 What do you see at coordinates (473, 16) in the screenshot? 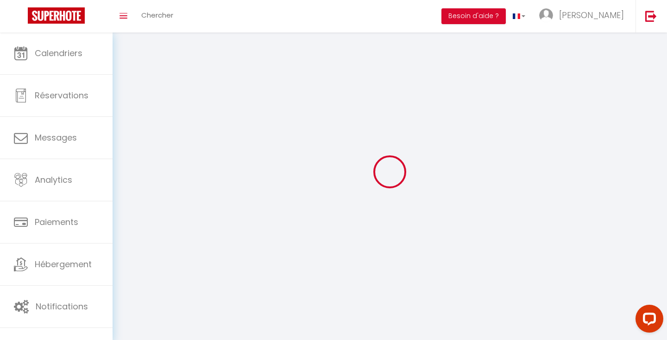
I see `button: Besoin d'aide ?` at bounding box center [473, 16].